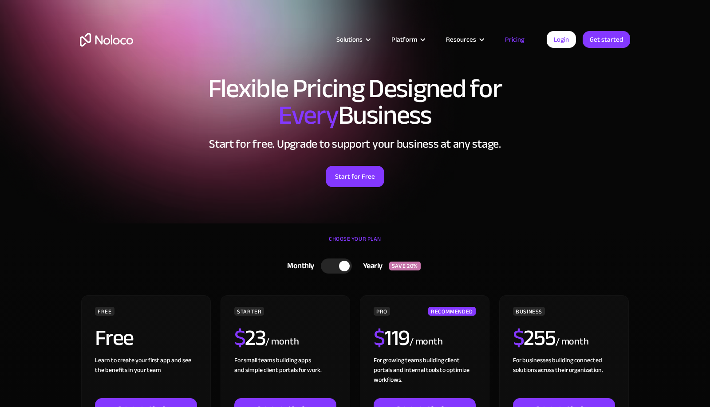  What do you see at coordinates (285, 377) in the screenshot?
I see `div: For small teams building apps and simple client portals for work. ‍` at bounding box center [285, 377].